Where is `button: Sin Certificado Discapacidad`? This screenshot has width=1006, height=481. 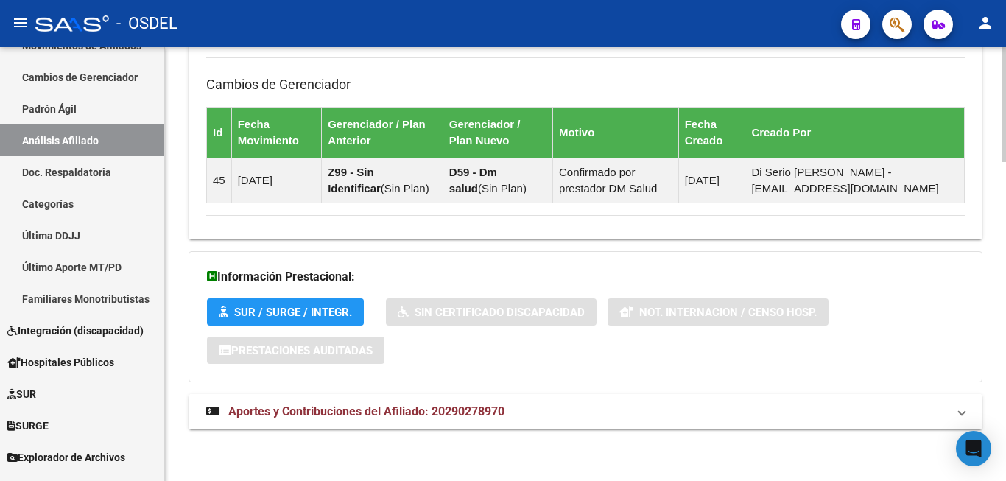 button: Sin Certificado Discapacidad is located at coordinates (491, 311).